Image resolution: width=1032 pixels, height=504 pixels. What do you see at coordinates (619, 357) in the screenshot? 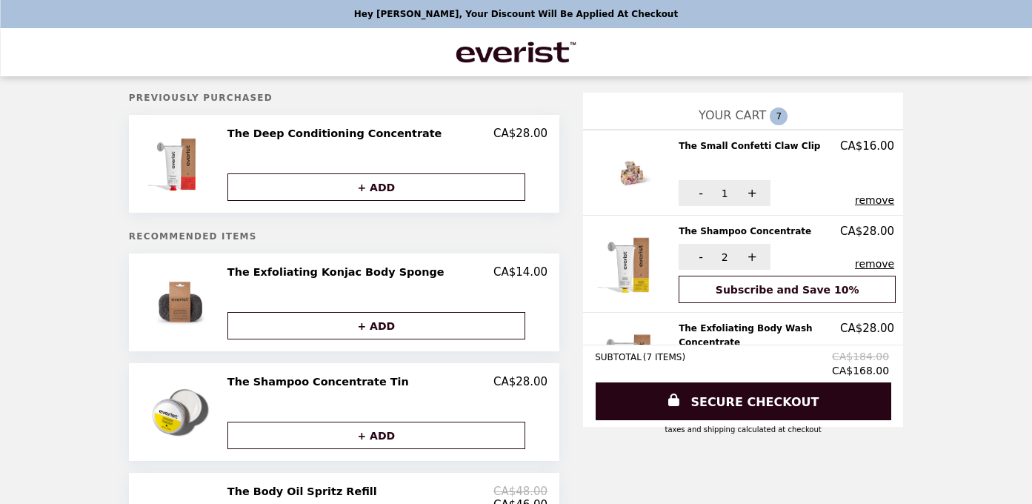
I see `span: SUBTOTAL` at bounding box center [619, 357].